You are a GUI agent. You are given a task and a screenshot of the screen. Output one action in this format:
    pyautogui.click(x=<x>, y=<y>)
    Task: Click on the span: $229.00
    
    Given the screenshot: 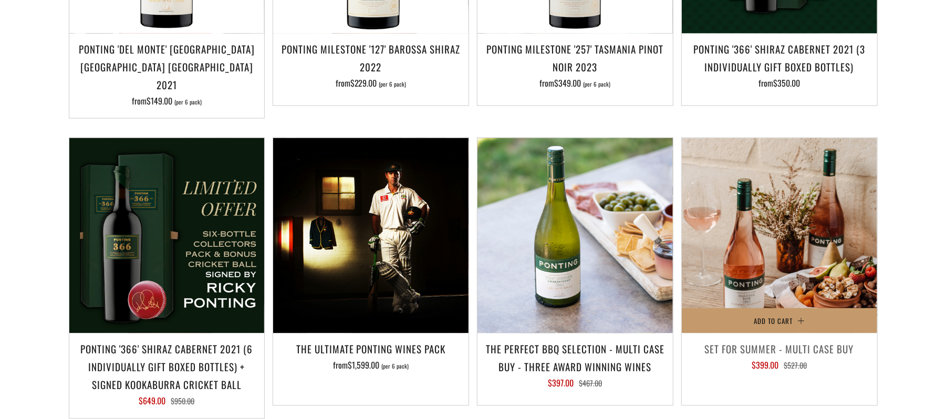 What is the action you would take?
    pyautogui.click(x=363, y=83)
    